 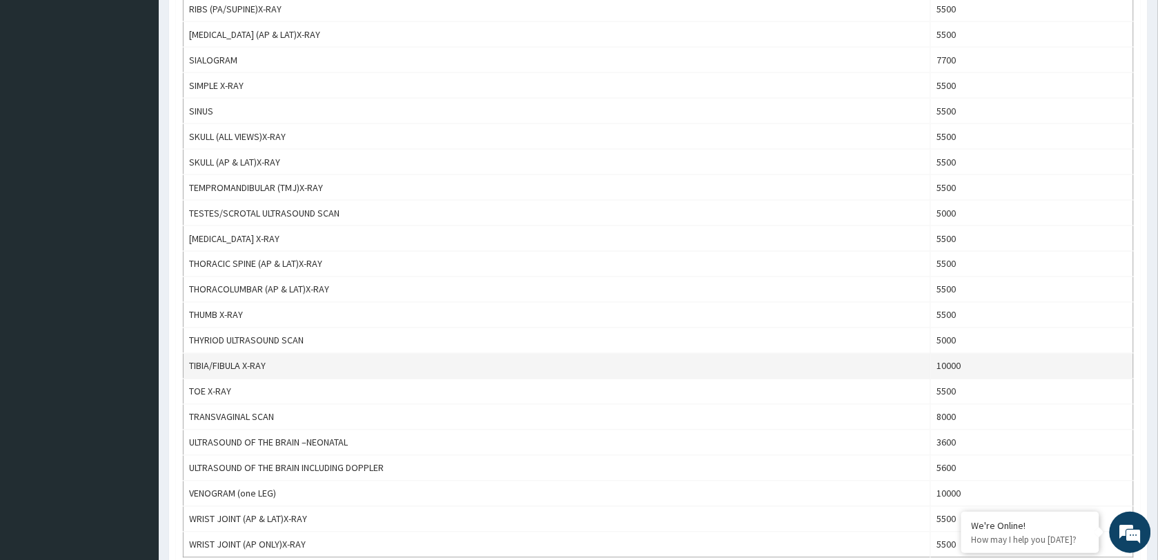 I want to click on td: 5600, so click(x=1032, y=468).